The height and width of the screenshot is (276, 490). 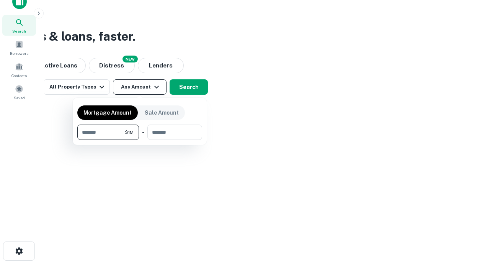 I want to click on p: Sale Amount, so click(x=162, y=113).